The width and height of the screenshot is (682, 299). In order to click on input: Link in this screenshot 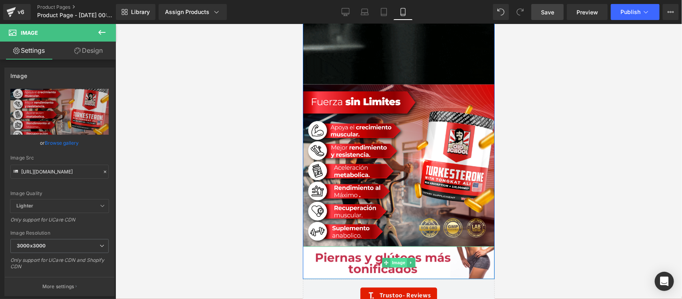, I will do `click(60, 171)`.